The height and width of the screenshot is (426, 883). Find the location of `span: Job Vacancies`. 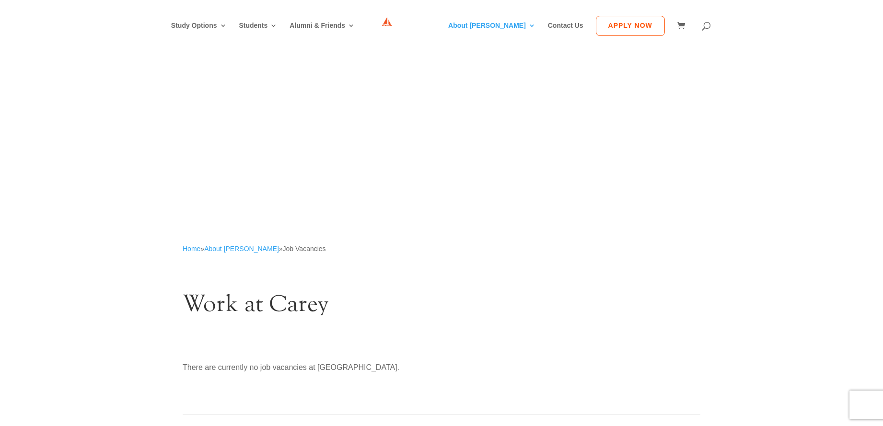

span: Job Vacancies is located at coordinates (305, 249).